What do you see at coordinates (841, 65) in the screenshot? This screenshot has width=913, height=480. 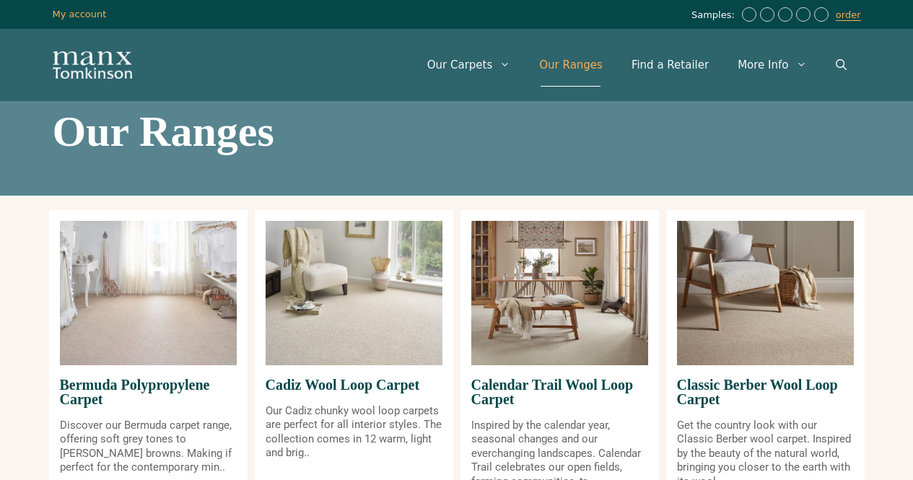 I see `a: Open Search Bar` at bounding box center [841, 65].